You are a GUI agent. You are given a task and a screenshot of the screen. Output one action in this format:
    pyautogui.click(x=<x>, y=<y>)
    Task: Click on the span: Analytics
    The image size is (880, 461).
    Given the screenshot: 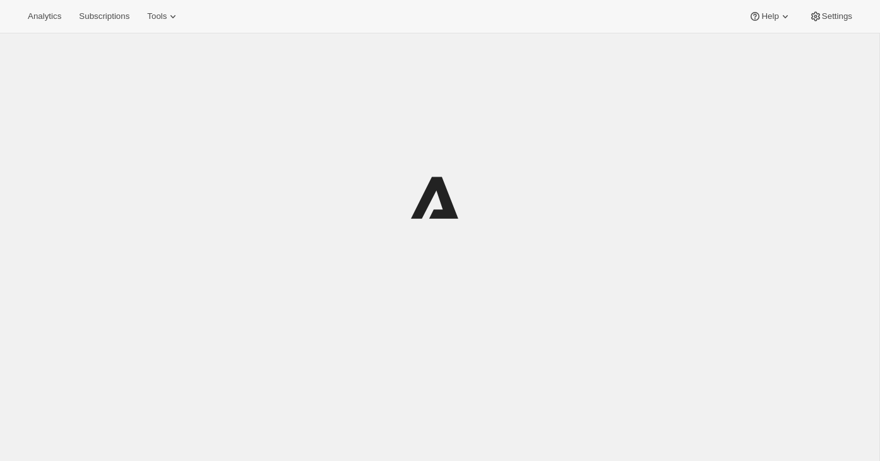 What is the action you would take?
    pyautogui.click(x=44, y=16)
    